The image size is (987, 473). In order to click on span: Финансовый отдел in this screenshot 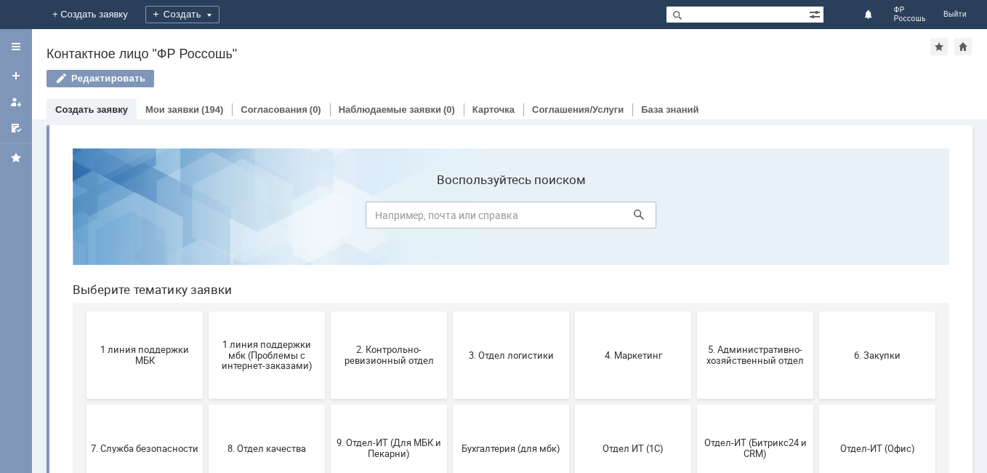, I will do `click(84, 404)`.